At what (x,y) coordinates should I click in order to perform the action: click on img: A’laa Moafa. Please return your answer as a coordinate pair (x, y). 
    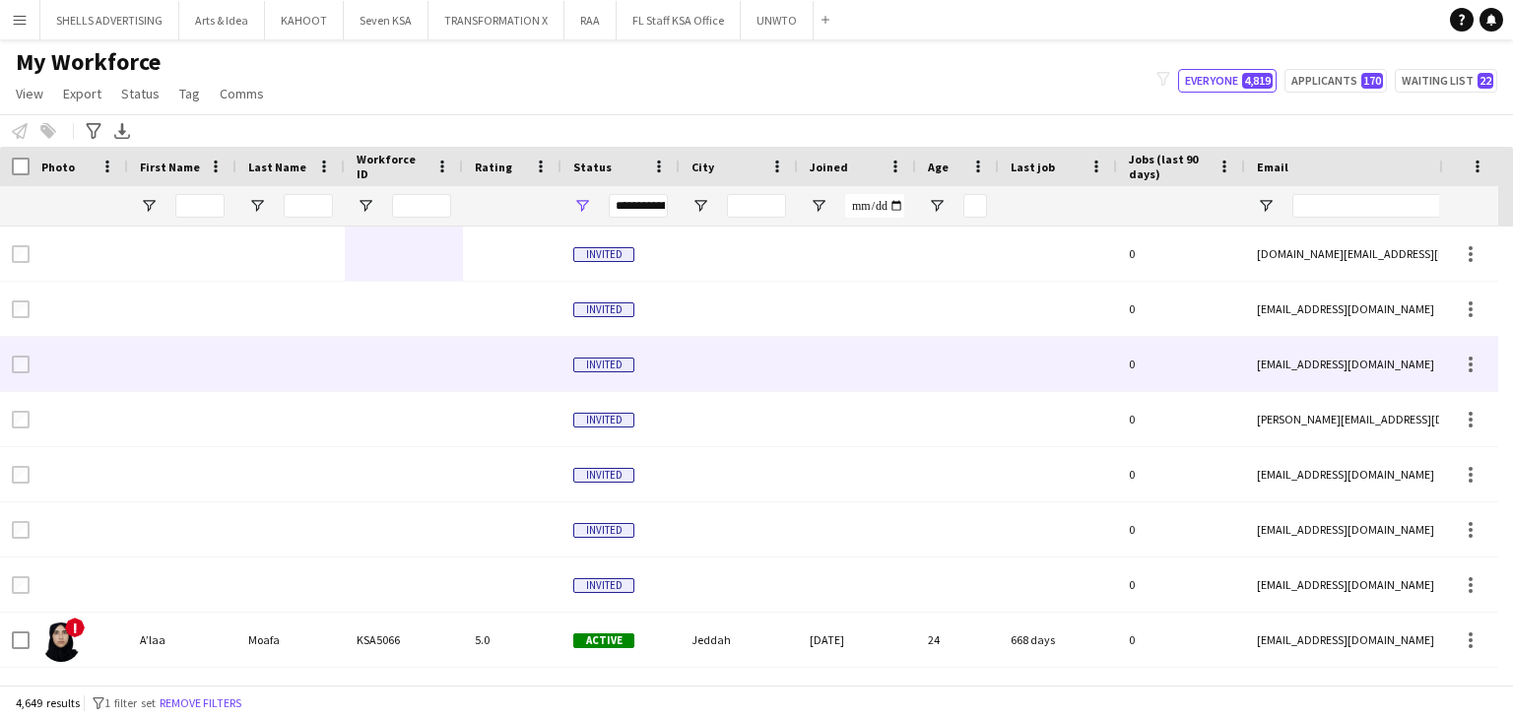
    Looking at the image, I should click on (61, 642).